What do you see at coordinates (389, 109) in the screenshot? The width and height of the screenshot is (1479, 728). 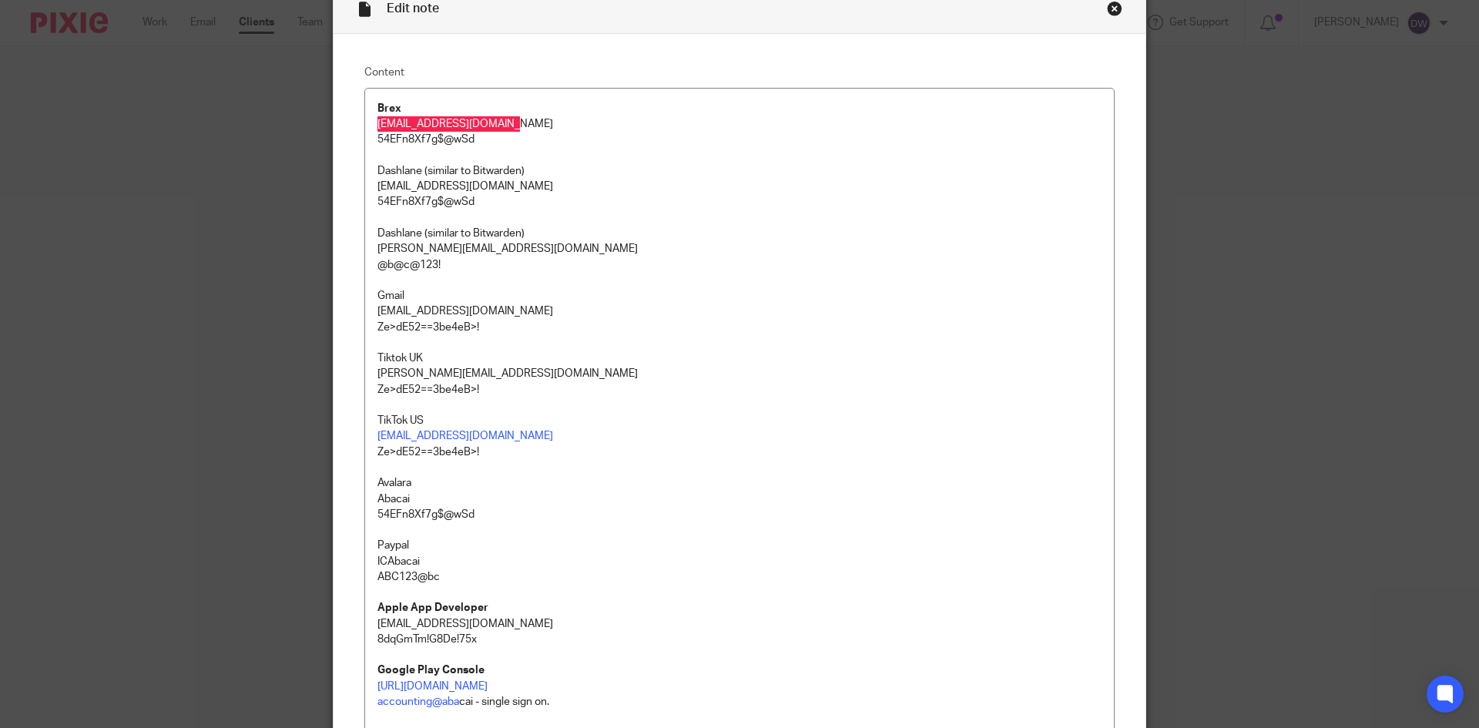 I see `strong: Brex` at bounding box center [389, 109].